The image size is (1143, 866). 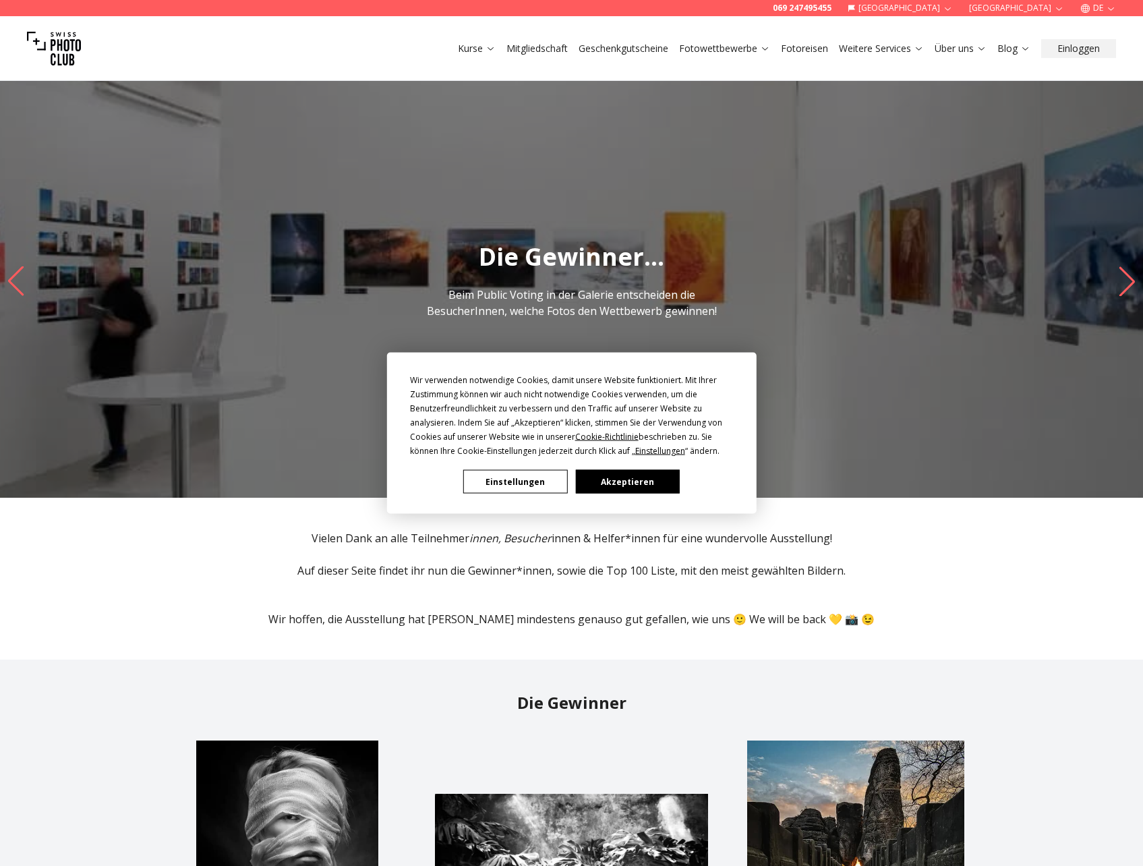 I want to click on span: Einstellungen, so click(x=660, y=450).